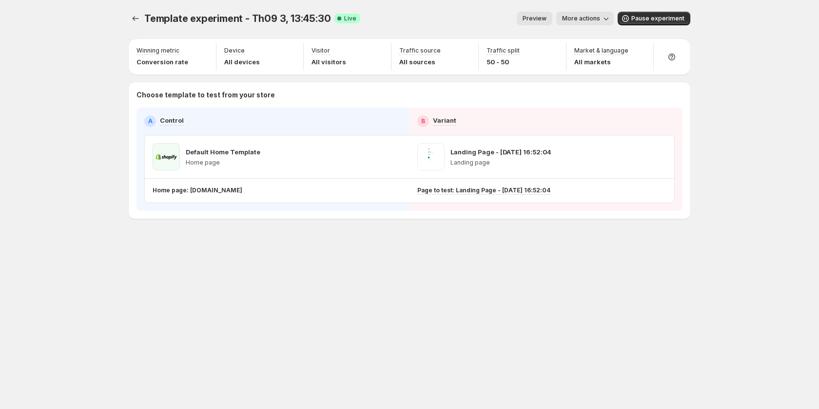 The image size is (819, 409). Describe the element at coordinates (150, 121) in the screenshot. I see `h2: A` at that location.